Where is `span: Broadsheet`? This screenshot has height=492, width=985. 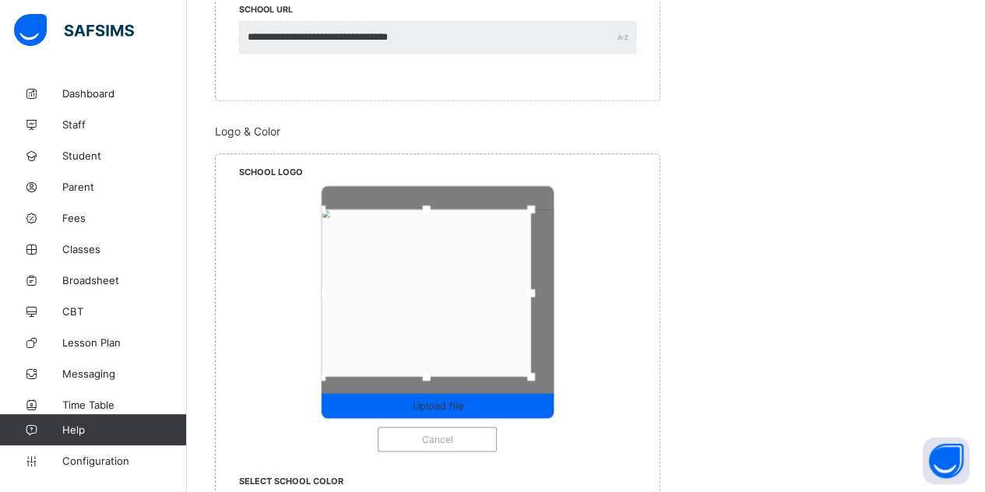
span: Broadsheet is located at coordinates (125, 280).